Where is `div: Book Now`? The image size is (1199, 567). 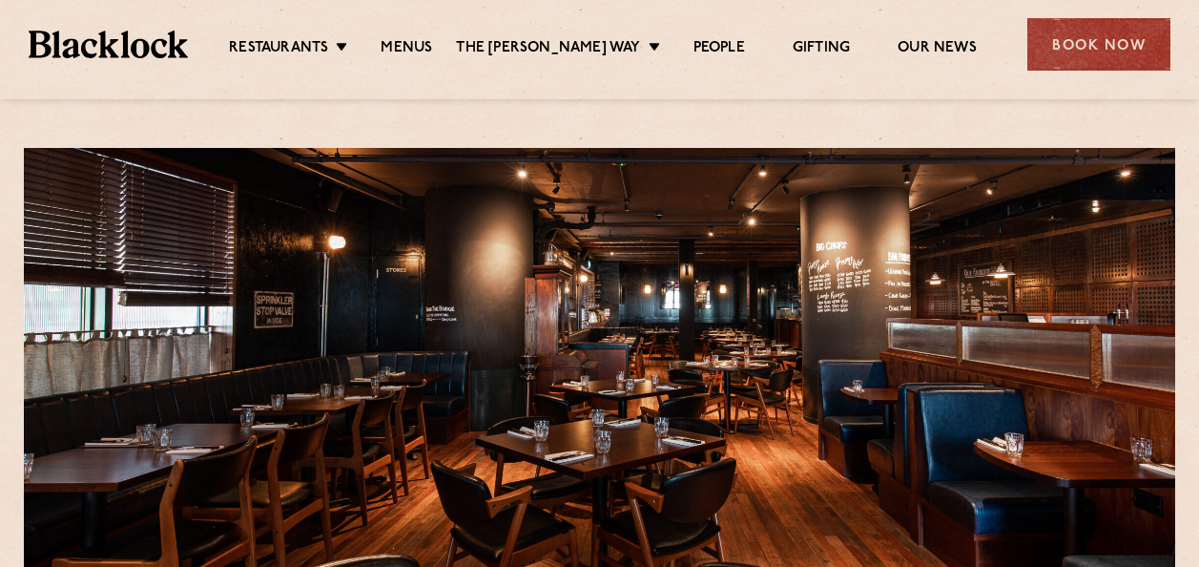
div: Book Now is located at coordinates (1099, 44).